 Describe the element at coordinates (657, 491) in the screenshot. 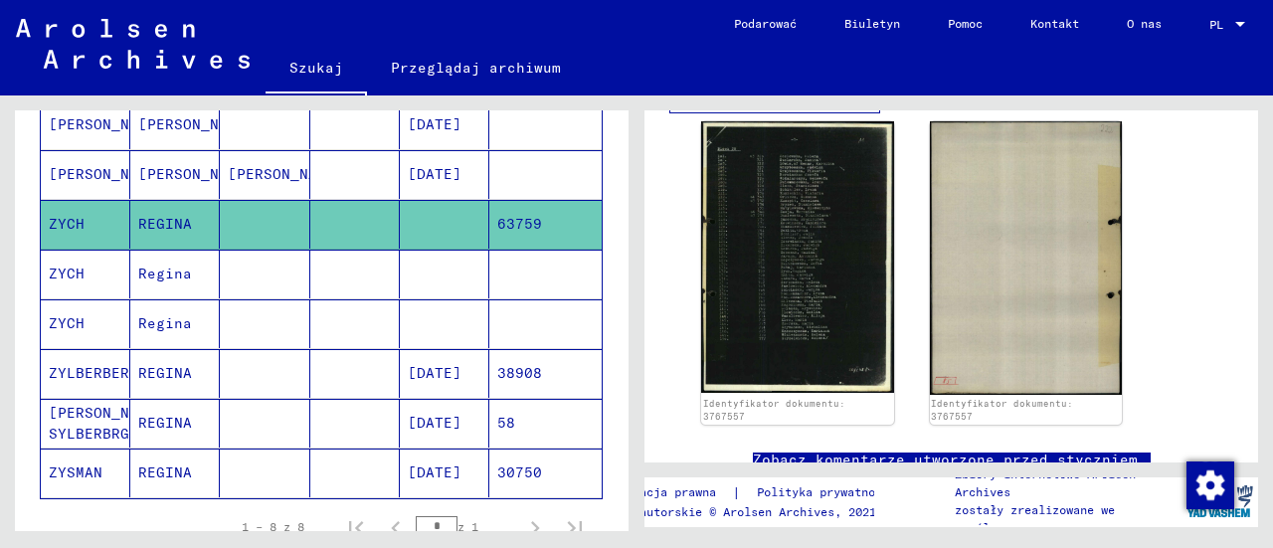

I see `font: Informacja prawna` at that location.